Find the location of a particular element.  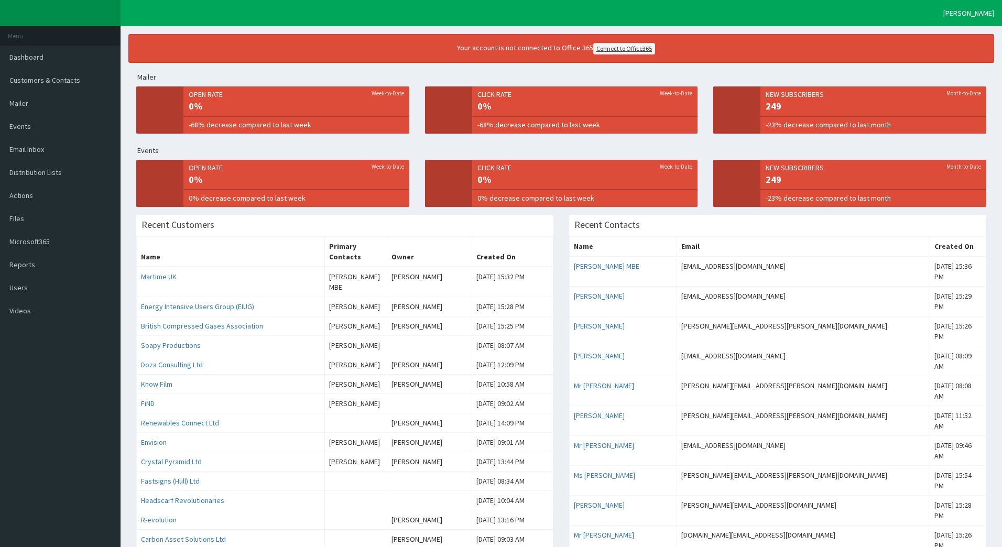

a: Renewables Connect Ltd is located at coordinates (180, 423).